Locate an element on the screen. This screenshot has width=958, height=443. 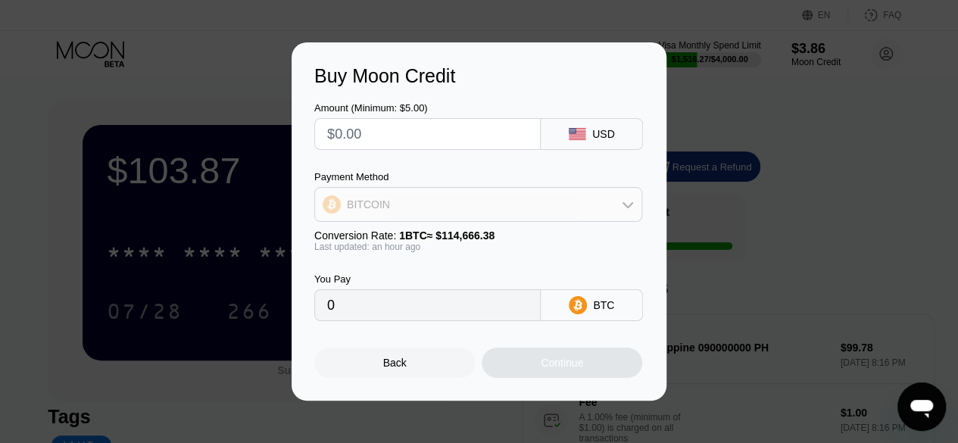
div: Payment Method is located at coordinates (478, 176).